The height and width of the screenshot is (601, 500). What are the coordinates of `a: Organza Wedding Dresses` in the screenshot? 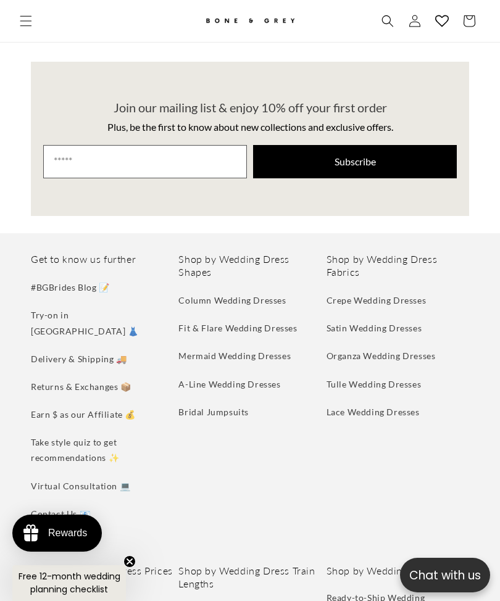 It's located at (381, 355).